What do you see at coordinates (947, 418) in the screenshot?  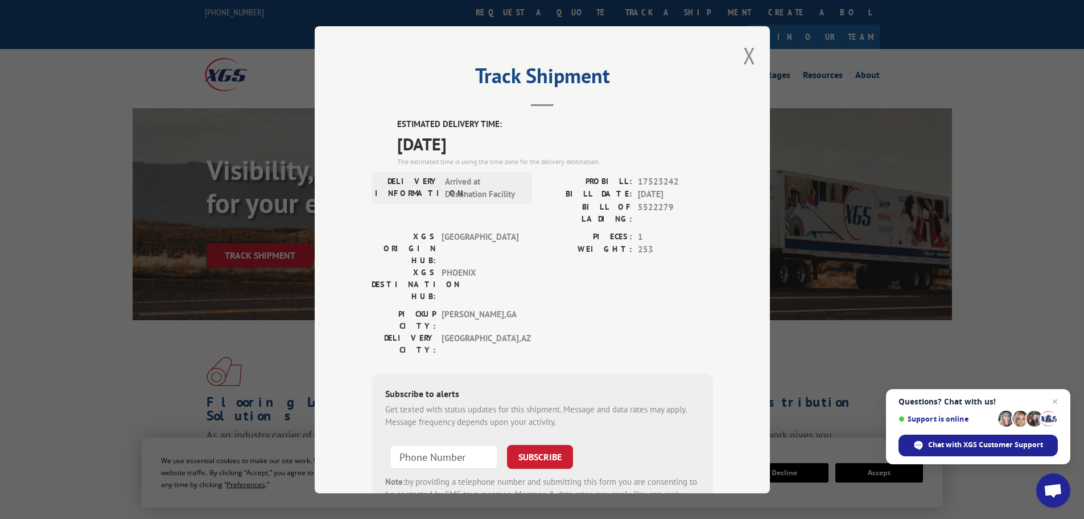 I see `span: Support is online` at bounding box center [947, 418].